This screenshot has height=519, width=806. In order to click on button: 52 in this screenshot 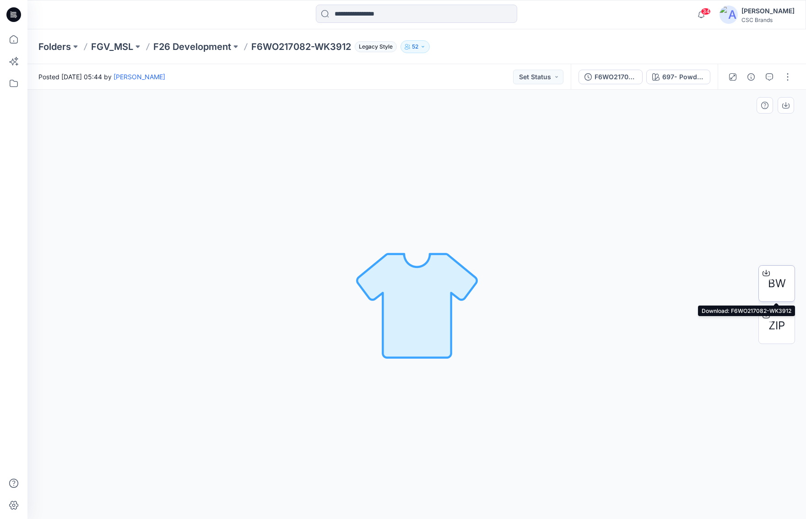, I will do `click(415, 47)`.